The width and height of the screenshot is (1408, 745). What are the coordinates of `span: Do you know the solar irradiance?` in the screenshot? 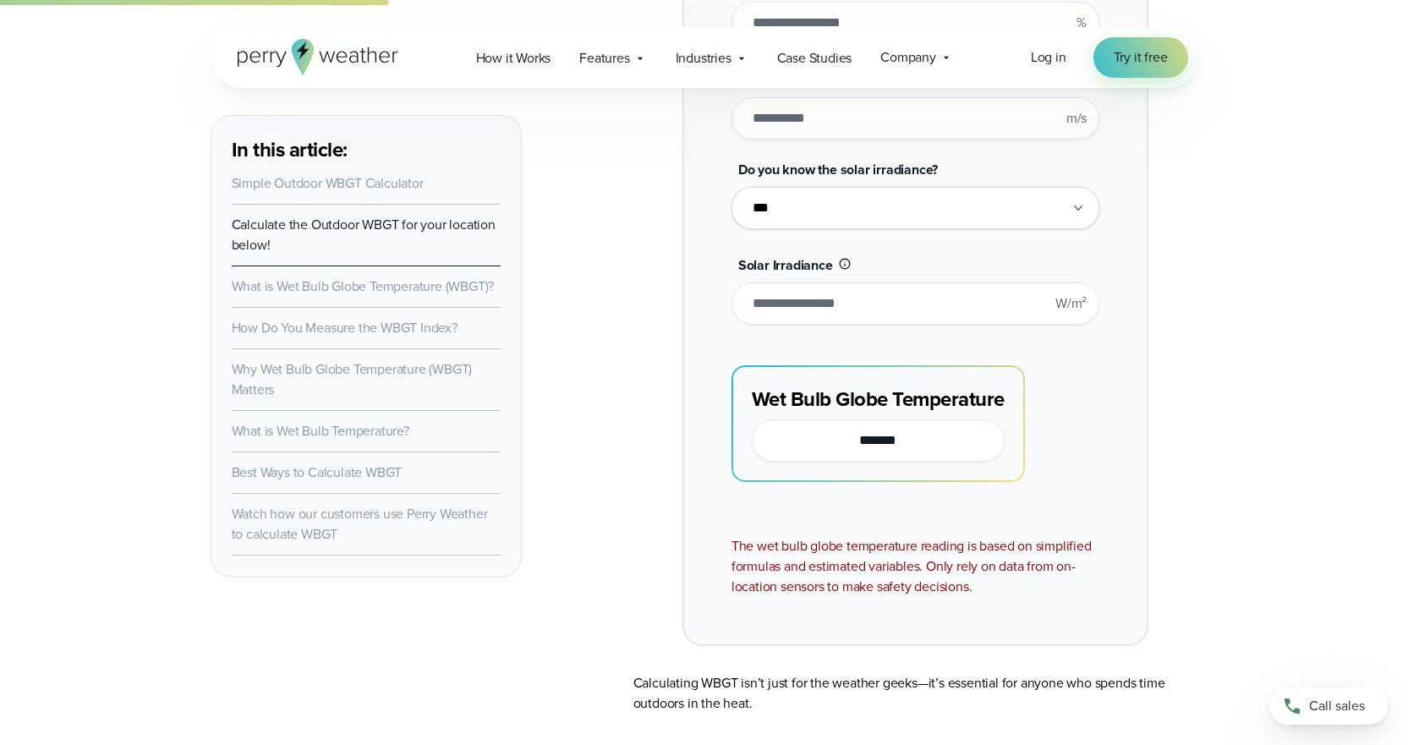 It's located at (838, 169).